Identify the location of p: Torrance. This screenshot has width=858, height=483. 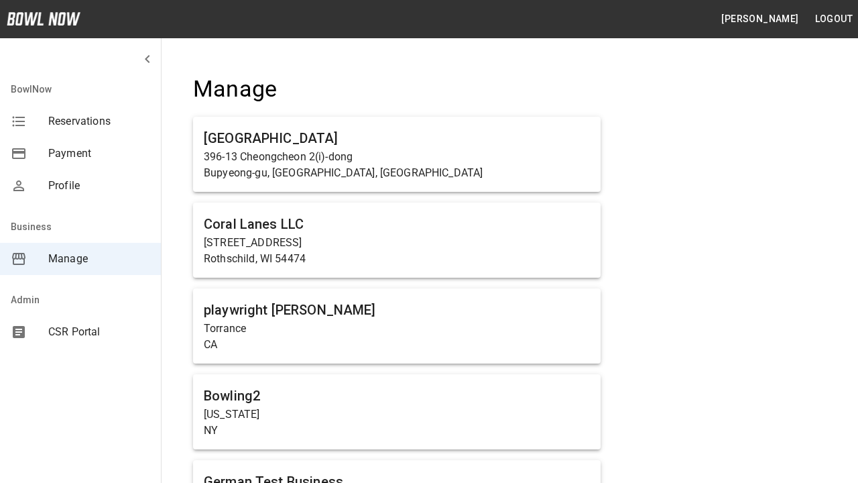
(397, 328).